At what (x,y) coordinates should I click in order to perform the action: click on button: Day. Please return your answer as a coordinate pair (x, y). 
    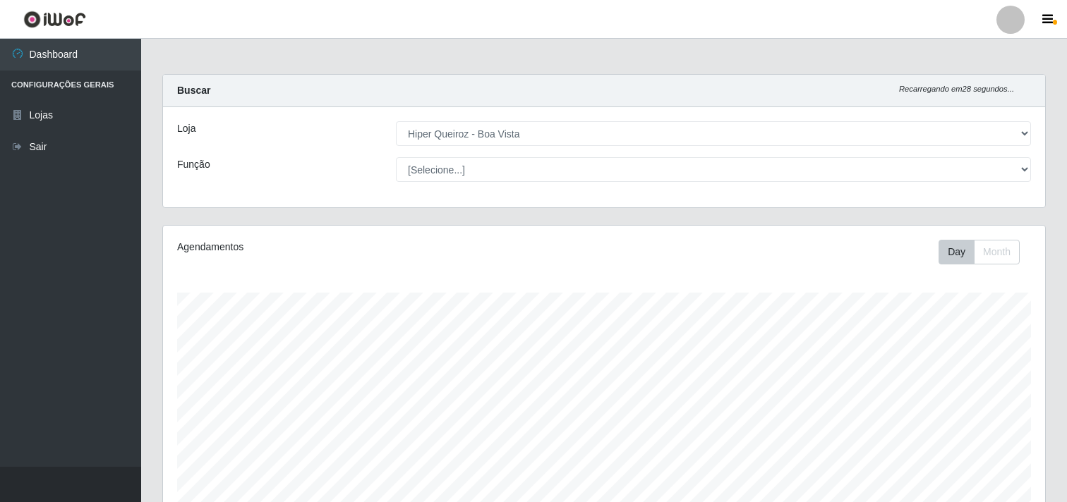
    Looking at the image, I should click on (956, 252).